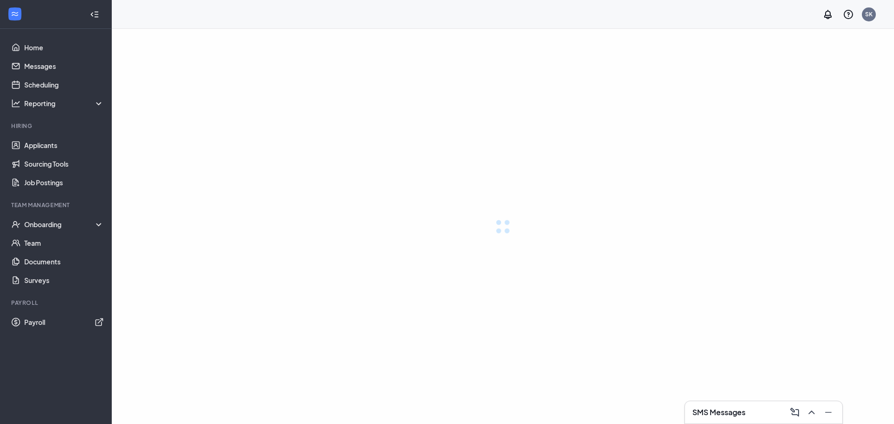 This screenshot has width=894, height=424. I want to click on div: Onboarding, so click(64, 224).